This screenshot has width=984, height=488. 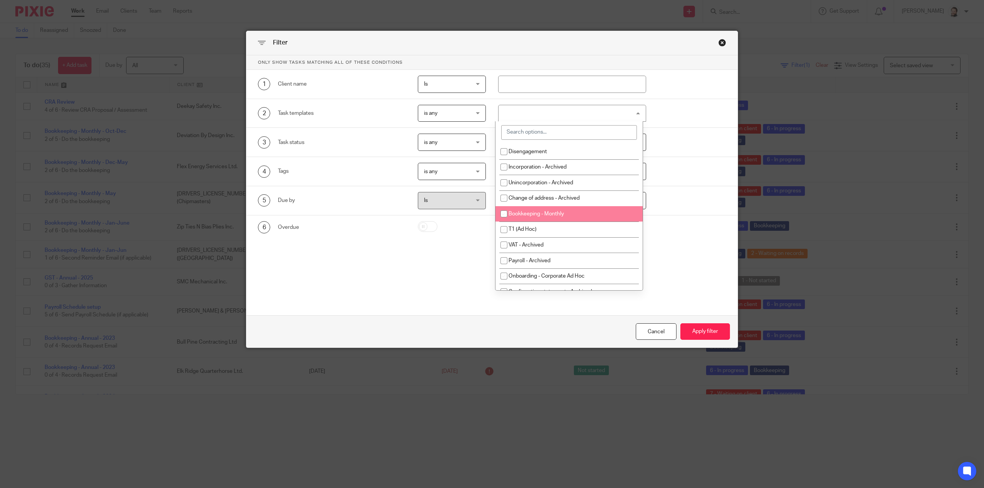 I want to click on div: Task templates, so click(x=342, y=113).